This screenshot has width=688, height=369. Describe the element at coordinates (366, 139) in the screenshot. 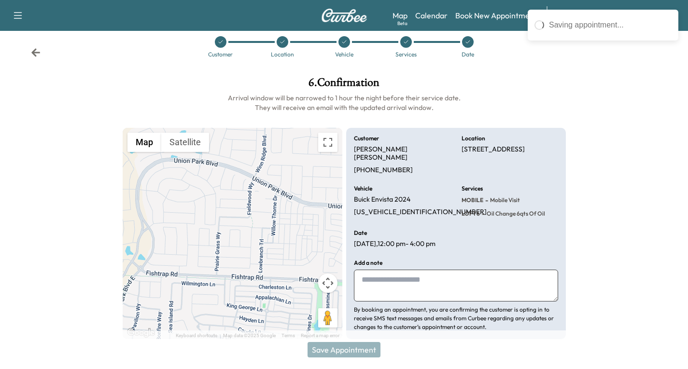

I see `h6: Customer` at that location.